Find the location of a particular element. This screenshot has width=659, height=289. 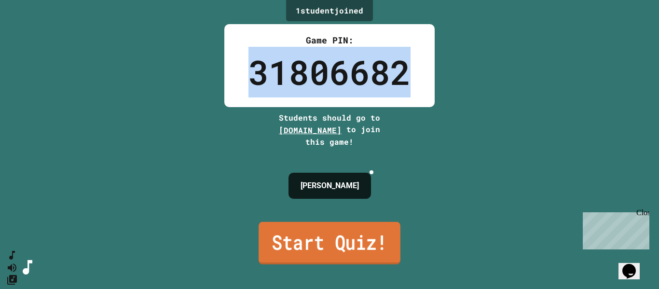

div: Students should go to to join this game! is located at coordinates (330, 130).